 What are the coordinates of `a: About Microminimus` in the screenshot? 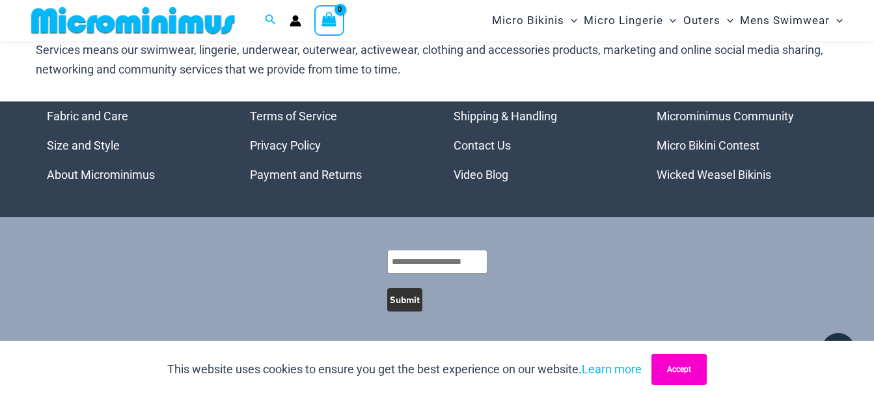 It's located at (101, 174).